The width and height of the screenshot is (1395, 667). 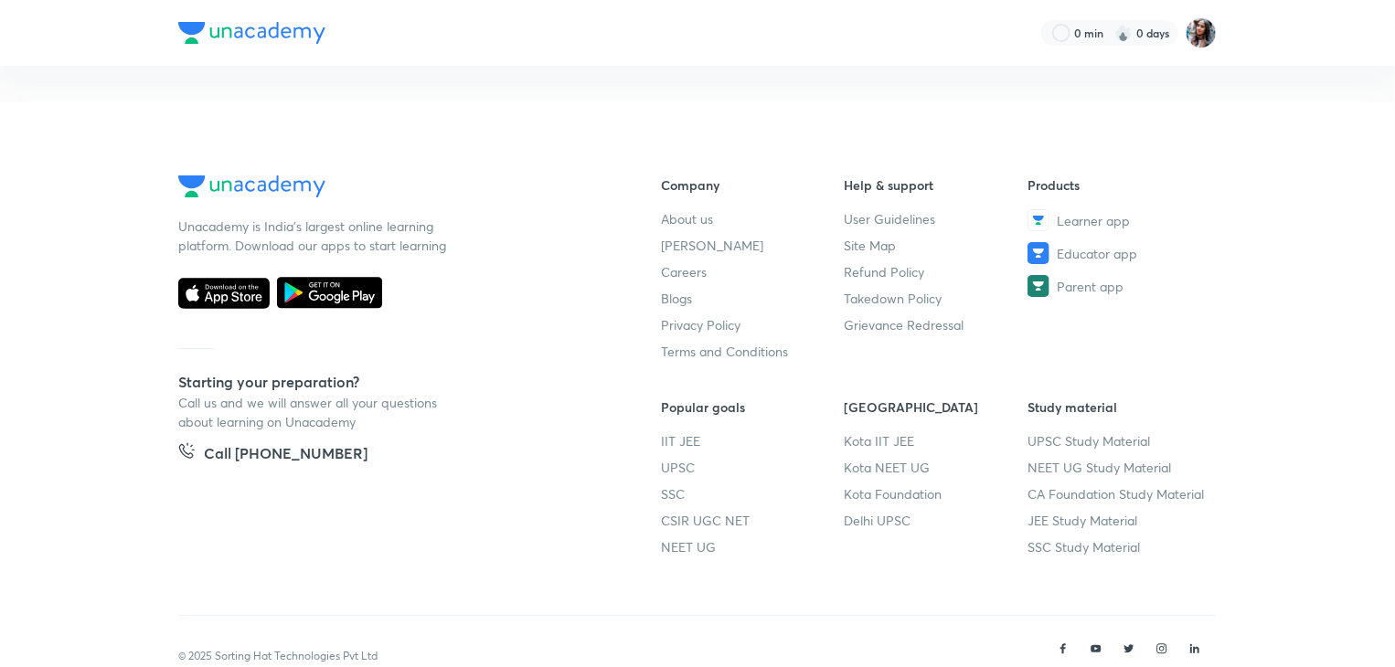 I want to click on a: NEET UG, so click(x=753, y=547).